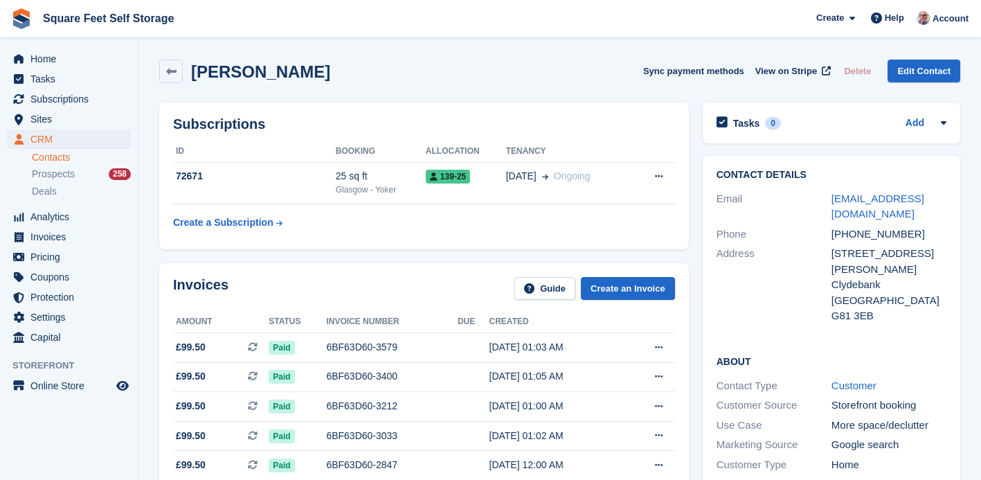 This screenshot has height=480, width=981. What do you see at coordinates (950, 19) in the screenshot?
I see `span: Account` at bounding box center [950, 19].